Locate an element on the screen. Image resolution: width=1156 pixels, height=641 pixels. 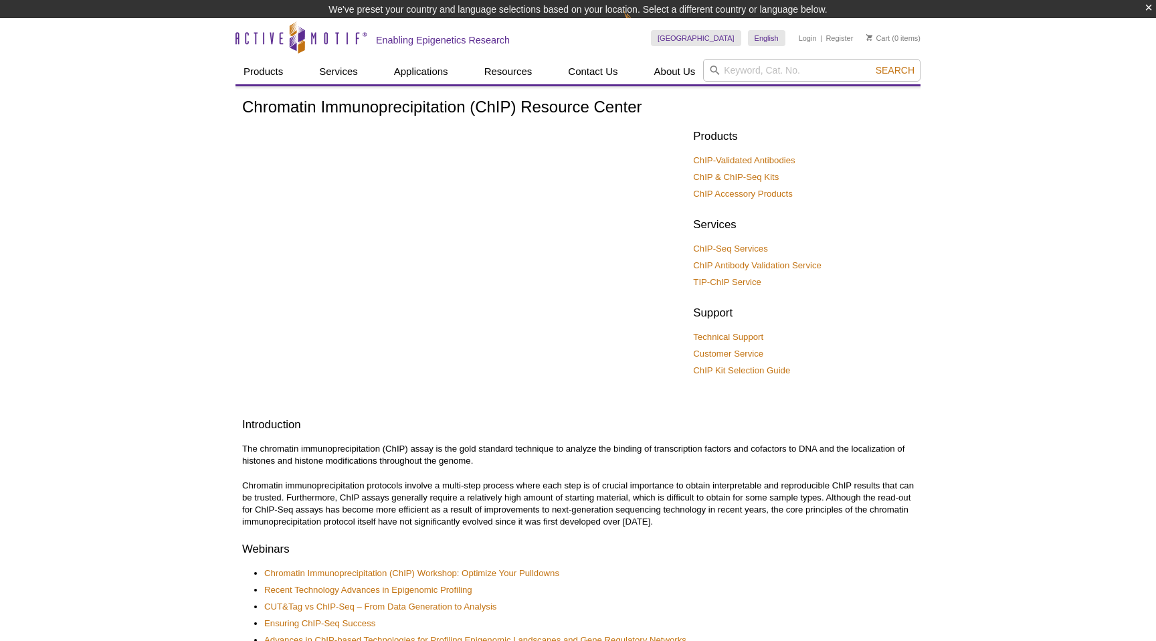
a: Contact Us is located at coordinates (593, 72).